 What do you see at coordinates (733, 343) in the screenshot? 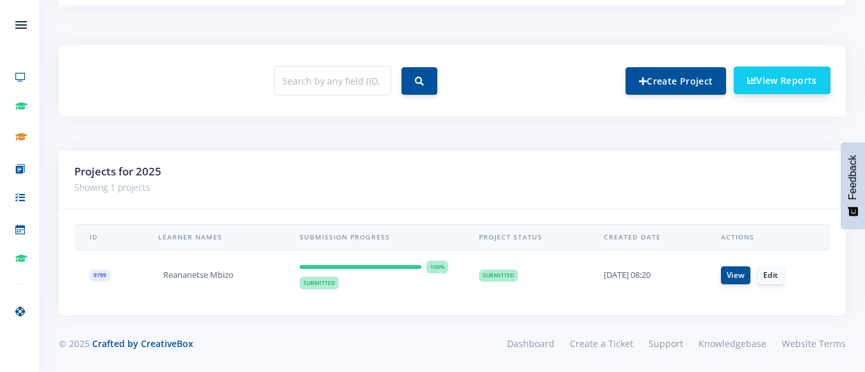
I see `a: Knowledgebase` at bounding box center [733, 343].